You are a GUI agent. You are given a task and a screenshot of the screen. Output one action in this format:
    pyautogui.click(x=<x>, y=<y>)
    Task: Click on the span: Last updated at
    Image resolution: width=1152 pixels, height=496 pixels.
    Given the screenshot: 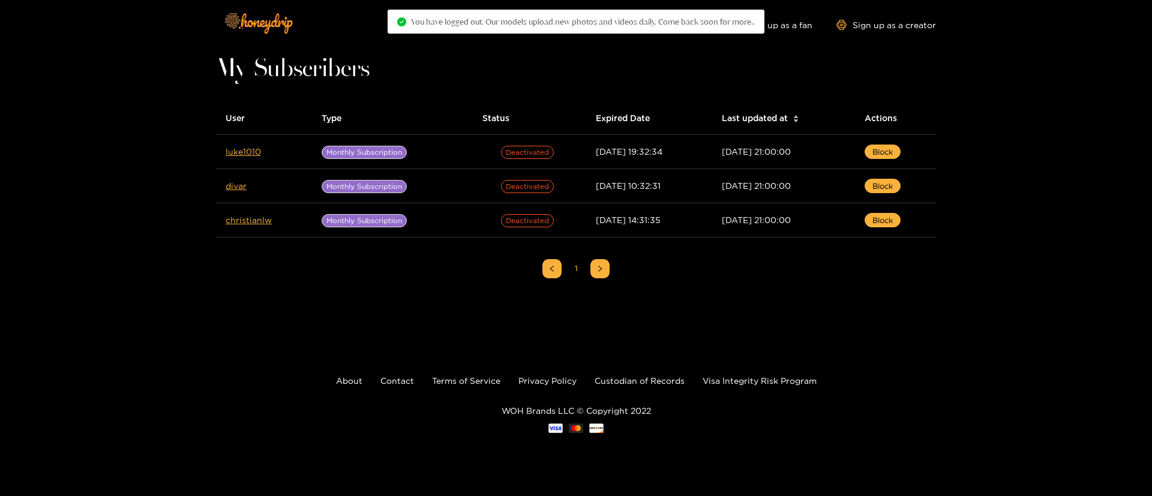 What is the action you would take?
    pyautogui.click(x=755, y=118)
    